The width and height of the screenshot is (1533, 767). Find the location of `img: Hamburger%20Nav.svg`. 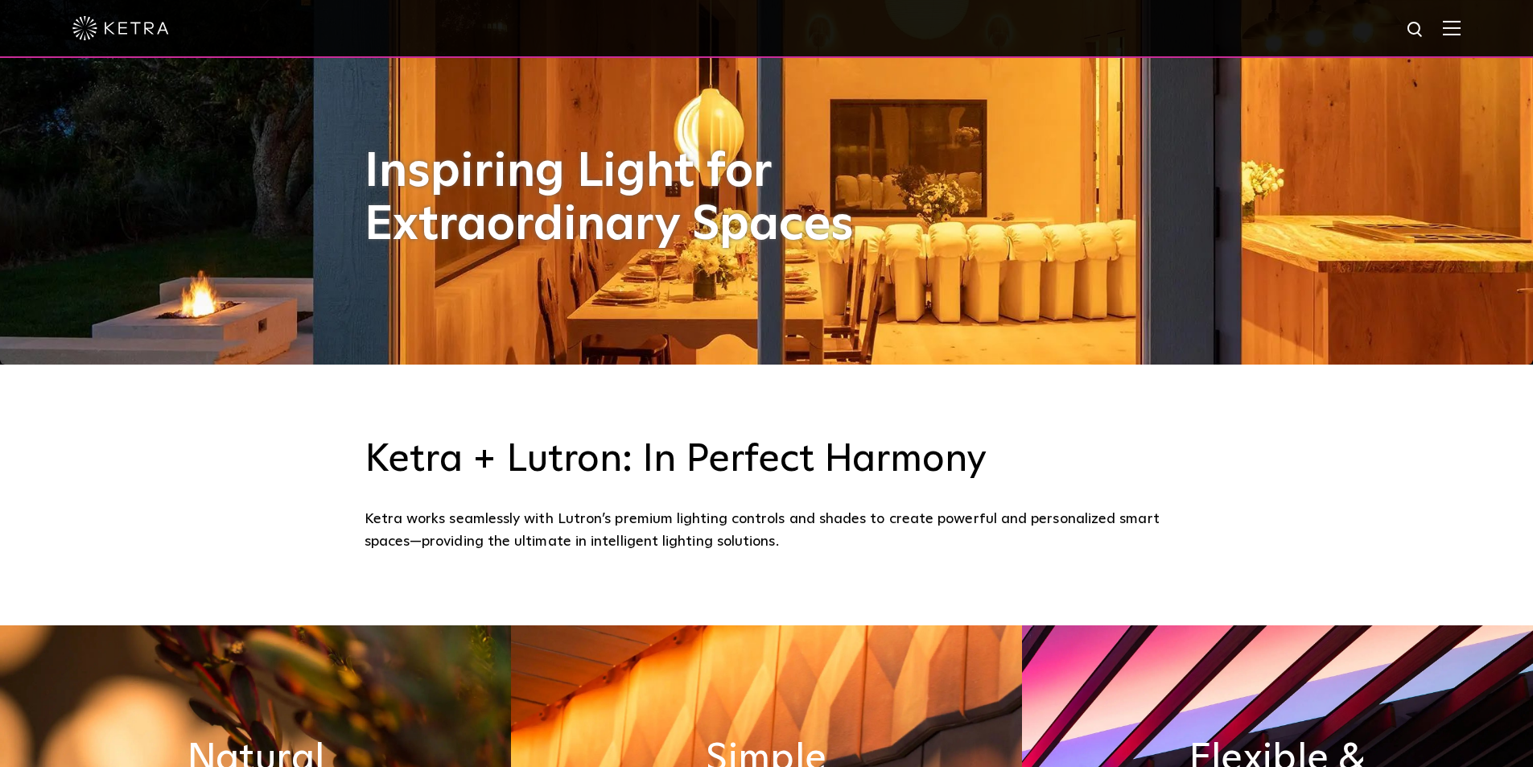

img: Hamburger%20Nav.svg is located at coordinates (1451, 27).